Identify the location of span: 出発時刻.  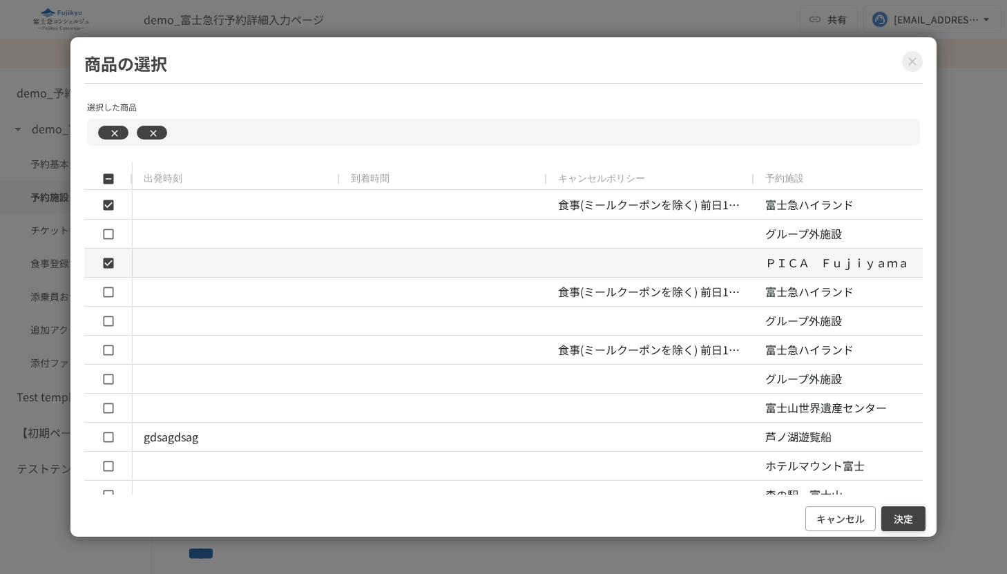
(163, 179).